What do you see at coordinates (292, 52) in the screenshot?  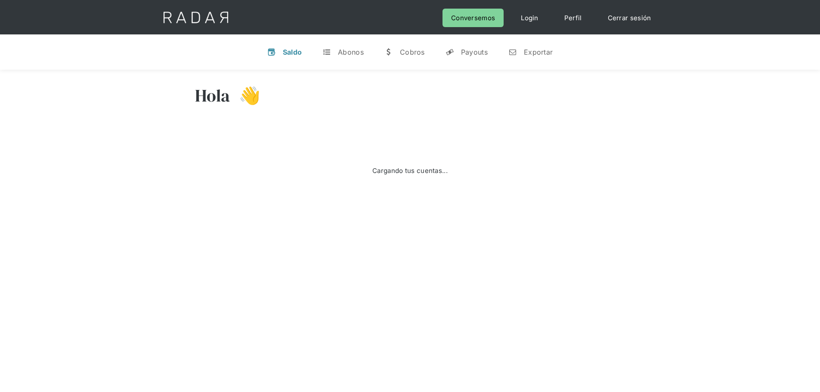 I see `div: Saldo` at bounding box center [292, 52].